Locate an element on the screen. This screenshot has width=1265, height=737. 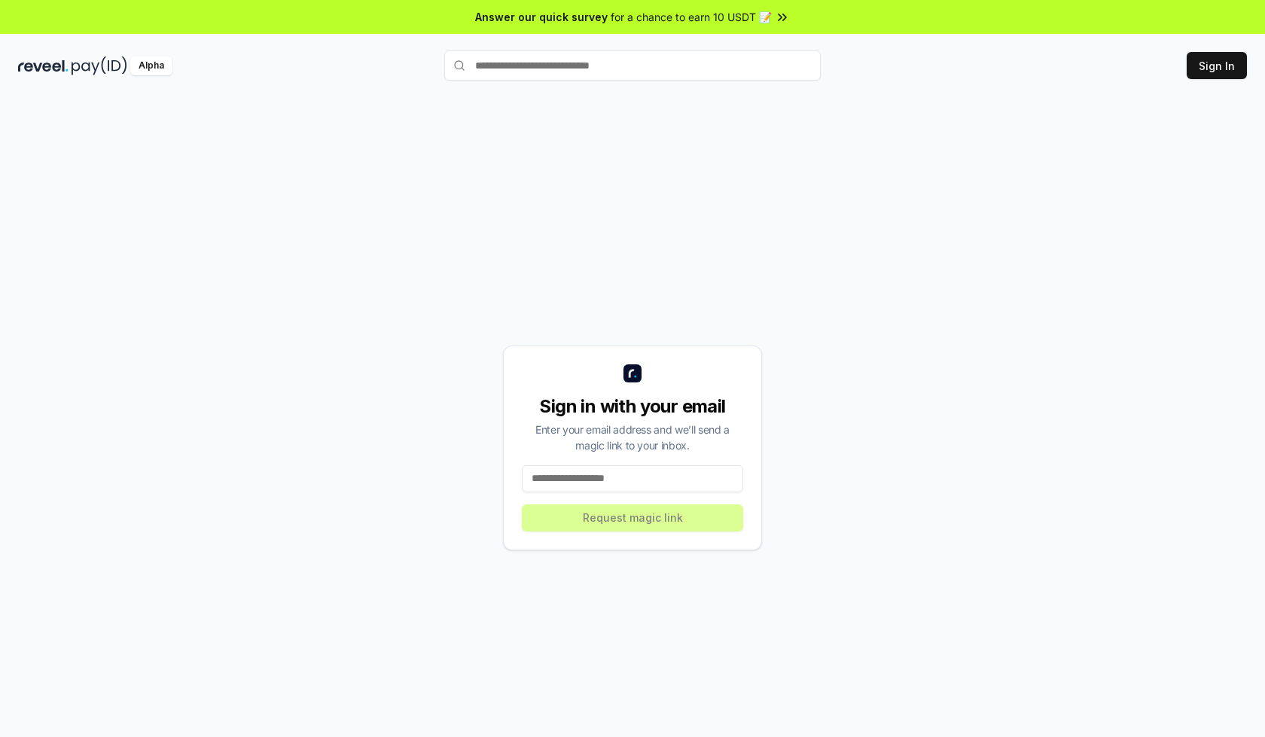
span: Answer our quick survey is located at coordinates (541, 17).